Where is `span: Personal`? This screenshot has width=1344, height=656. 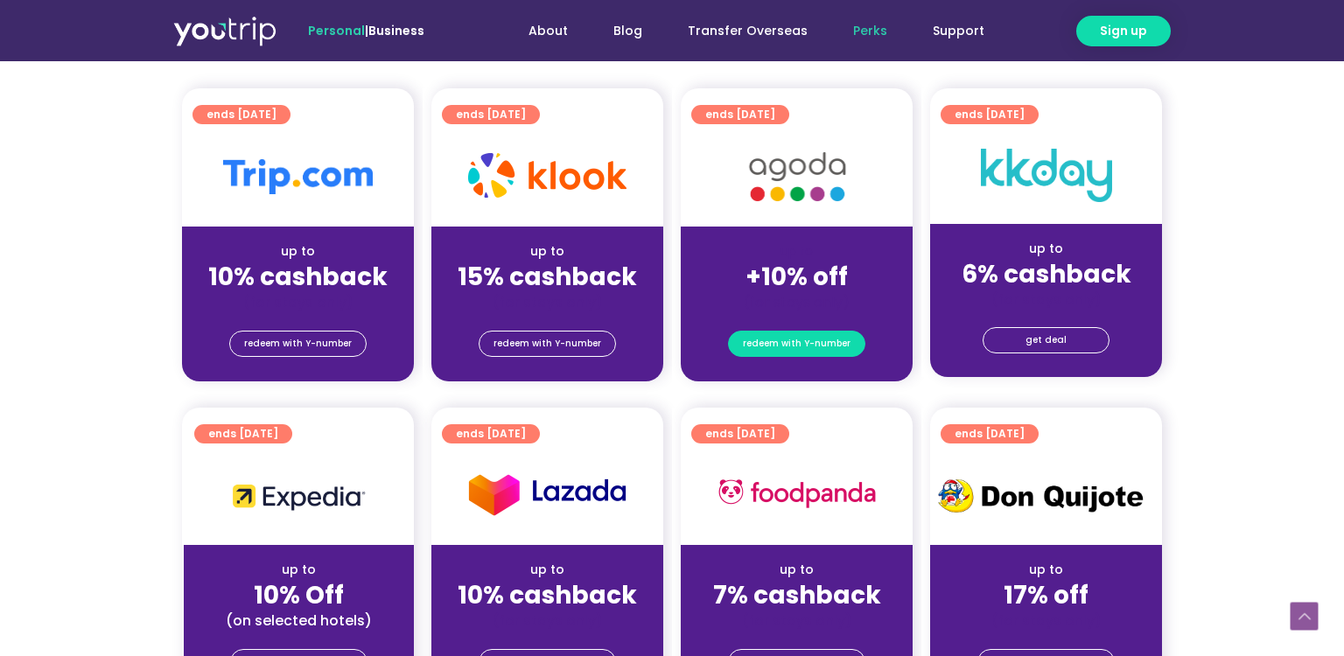 span: Personal is located at coordinates (336, 31).